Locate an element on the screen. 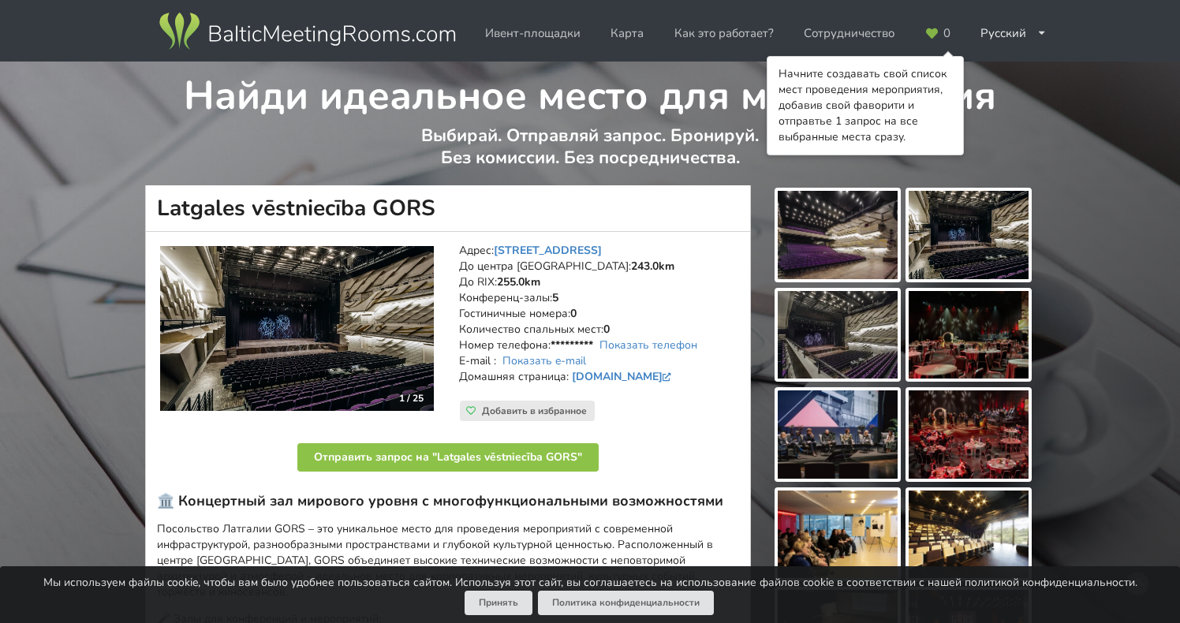 The width and height of the screenshot is (1180, 623). strong: 243.0km is located at coordinates (652, 266).